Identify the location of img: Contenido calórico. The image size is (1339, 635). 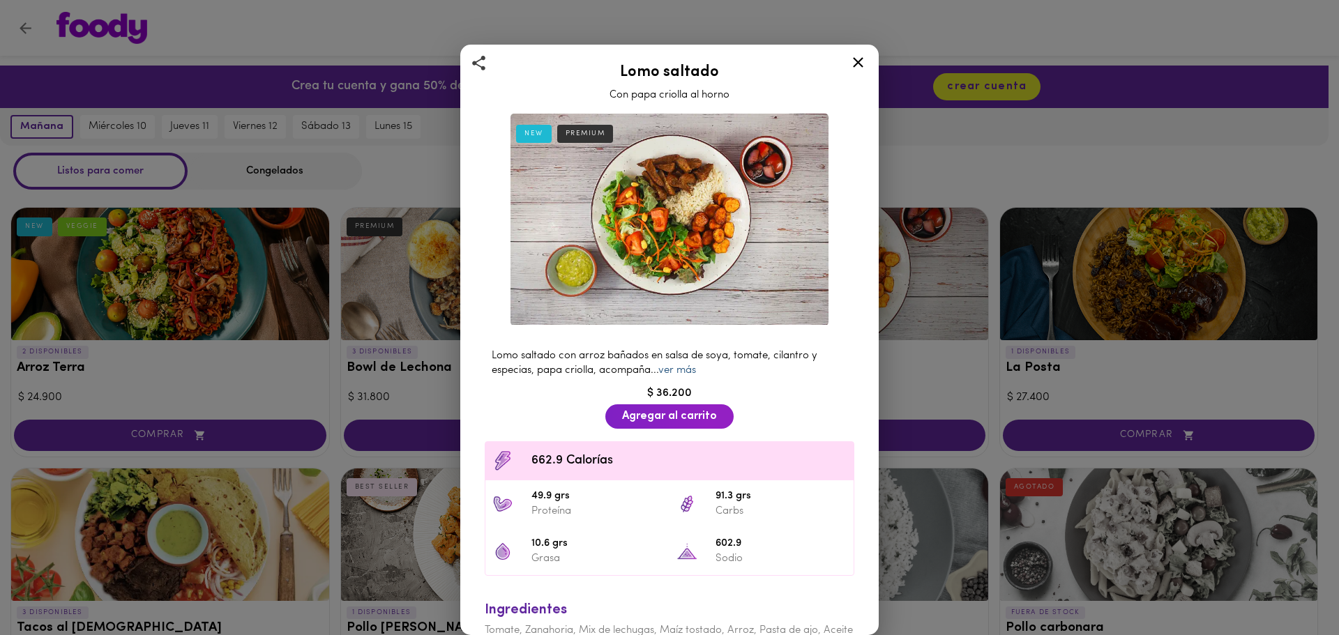
(503, 461).